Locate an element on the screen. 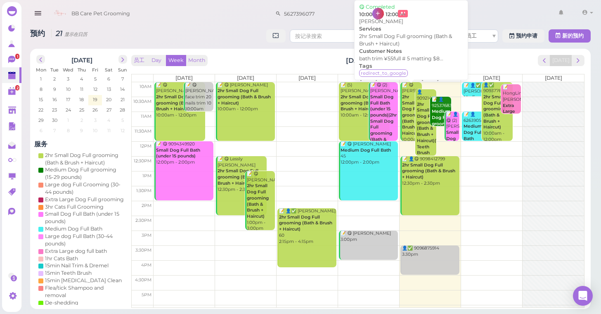 The width and height of the screenshot is (601, 314). span: 3:30pm is located at coordinates (143, 250).